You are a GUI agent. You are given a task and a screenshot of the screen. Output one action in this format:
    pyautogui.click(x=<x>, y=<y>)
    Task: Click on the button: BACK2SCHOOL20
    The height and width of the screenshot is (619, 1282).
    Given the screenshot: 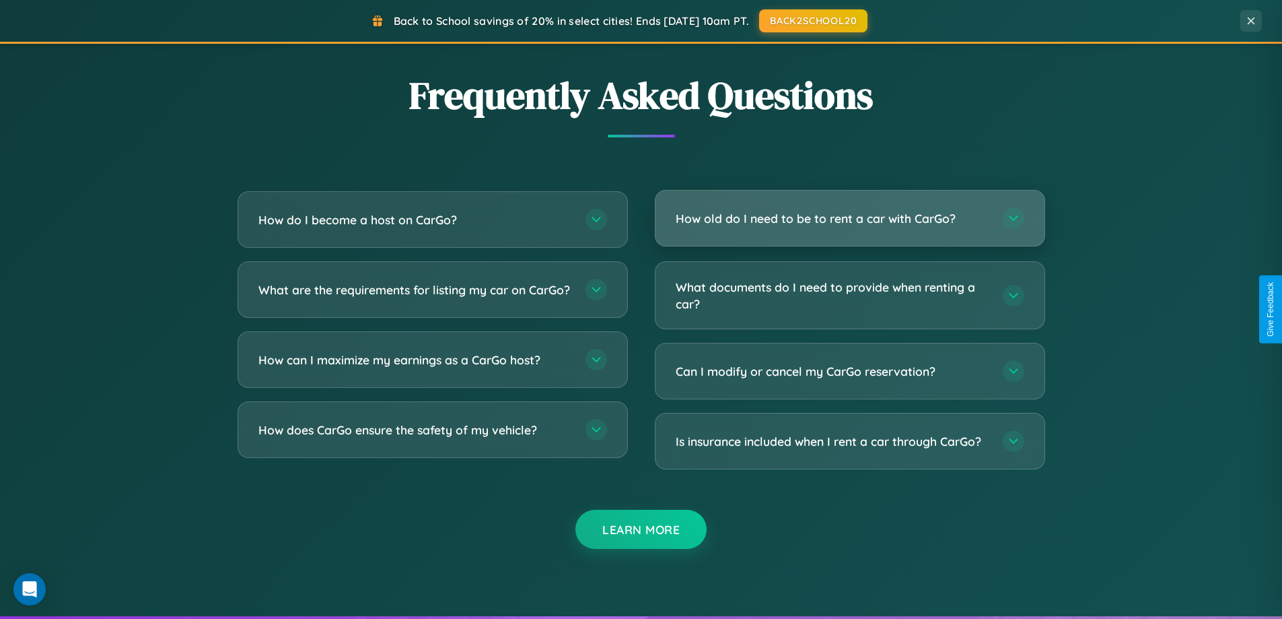 What is the action you would take?
    pyautogui.click(x=813, y=21)
    